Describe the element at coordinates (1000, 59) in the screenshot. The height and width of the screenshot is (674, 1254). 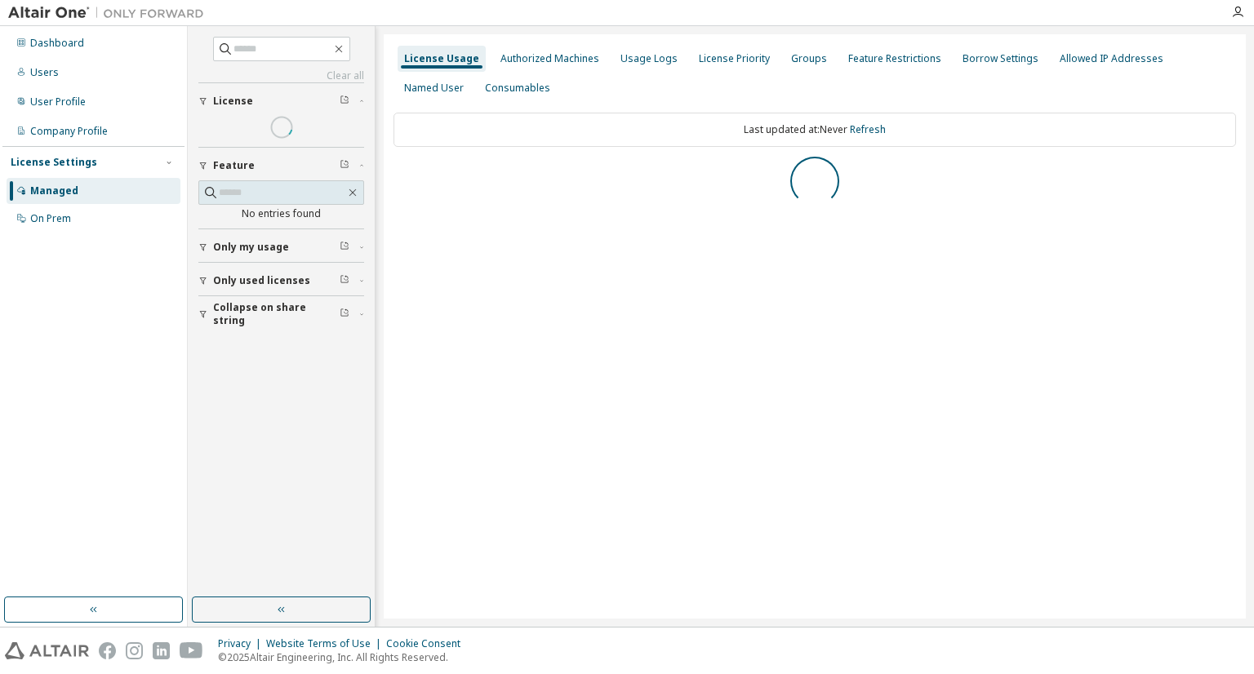
I see `div: Borrow Settings` at that location.